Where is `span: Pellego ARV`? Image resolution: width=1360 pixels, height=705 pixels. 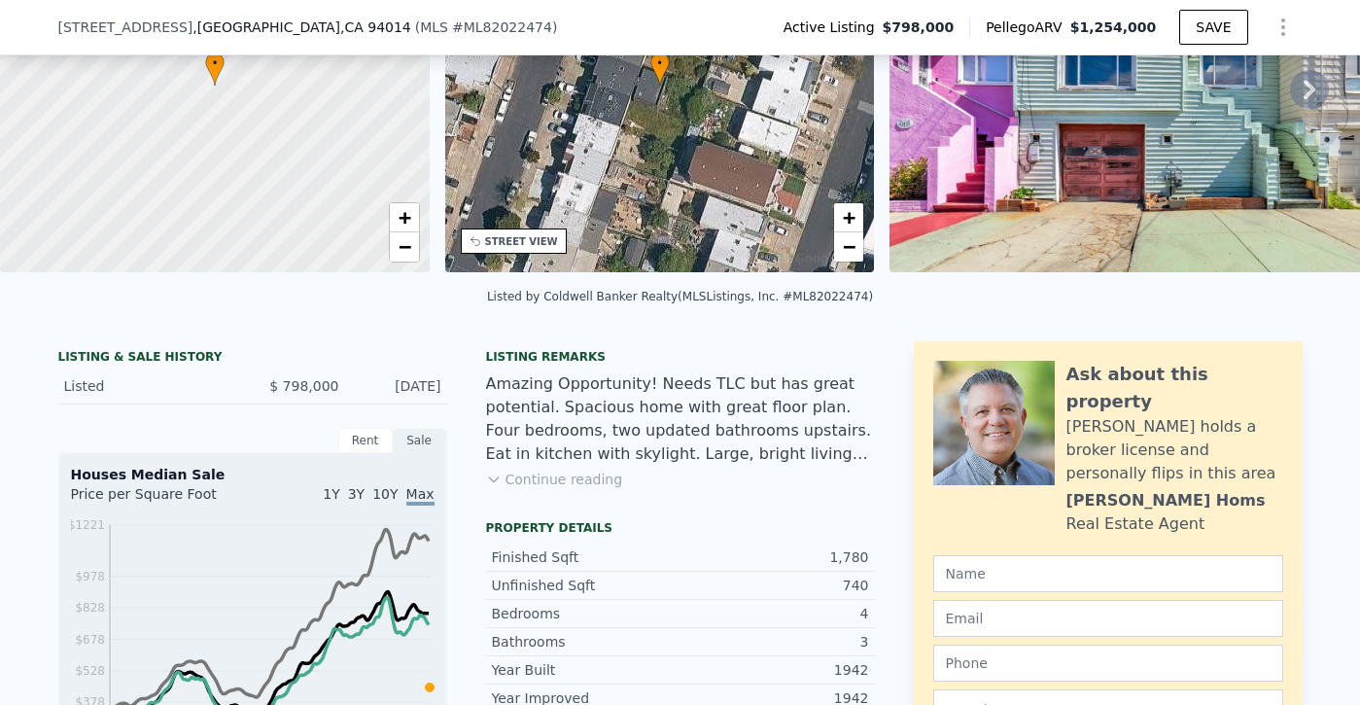
span: Pellego ARV is located at coordinates (1027, 27).